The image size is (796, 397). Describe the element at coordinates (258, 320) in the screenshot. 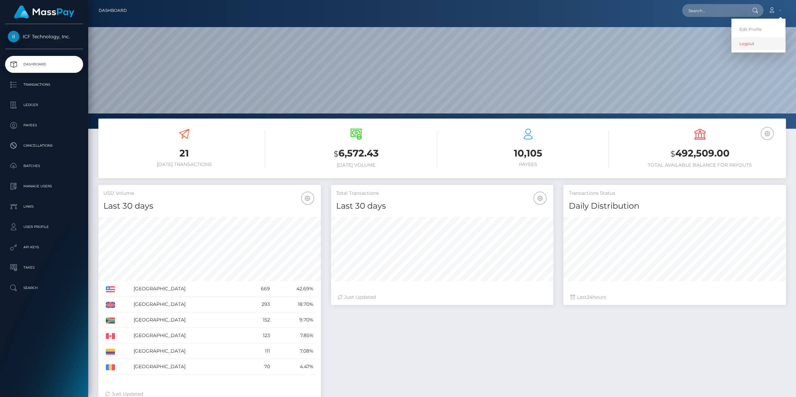

I see `td: 152` at that location.